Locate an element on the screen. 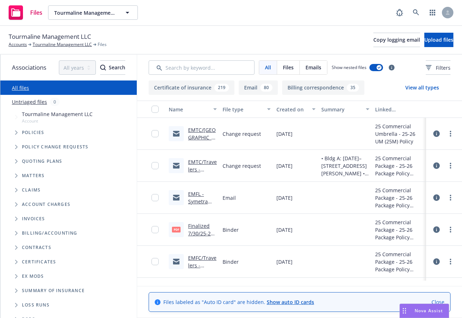  span: Associations is located at coordinates (29, 68).